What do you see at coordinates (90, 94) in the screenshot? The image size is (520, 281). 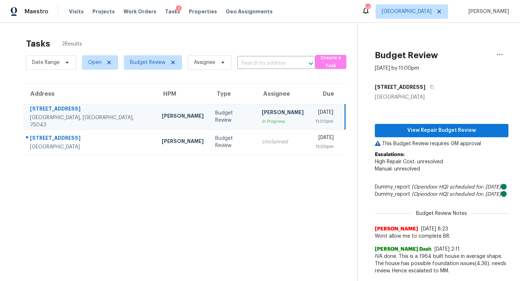 I see `th: Address` at bounding box center [90, 94].